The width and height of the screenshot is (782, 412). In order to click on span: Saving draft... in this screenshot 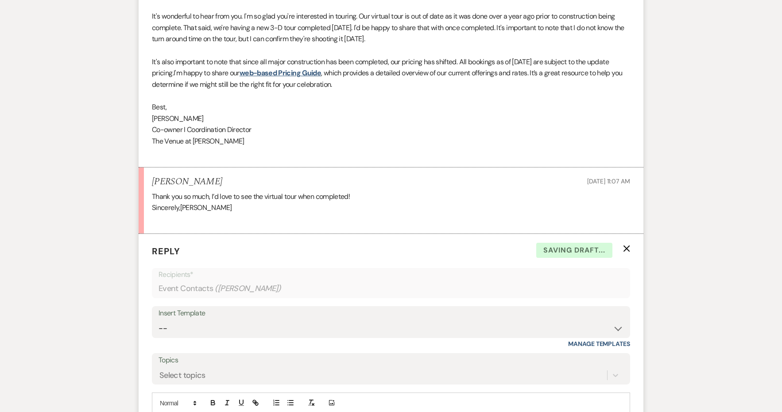, I will do `click(575, 250)`.